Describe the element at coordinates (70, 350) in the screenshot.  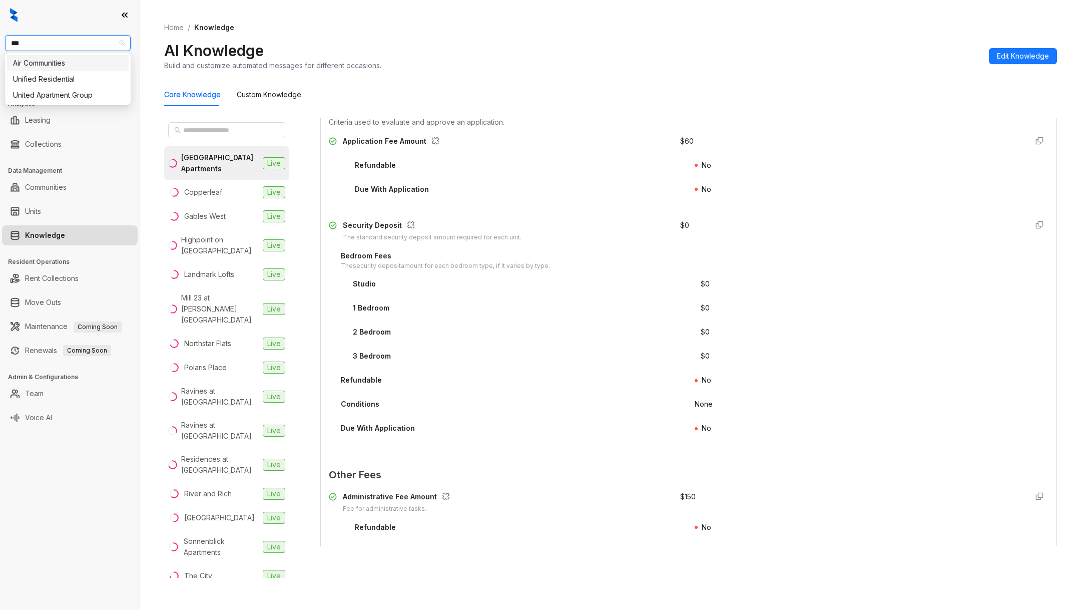
I see `li: Renewals` at that location.